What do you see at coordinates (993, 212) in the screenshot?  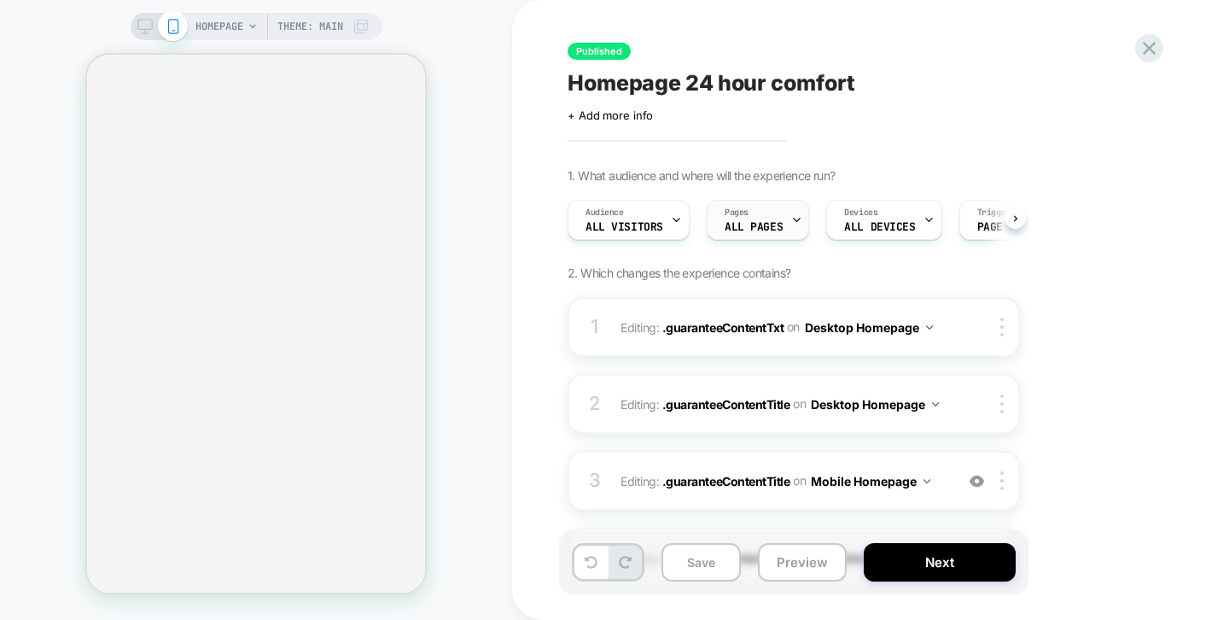 I see `span: Trigger` at bounding box center [993, 212].